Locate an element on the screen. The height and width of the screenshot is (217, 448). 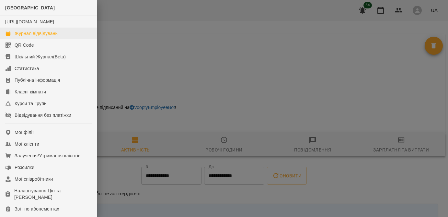
div: Класні кімнати is located at coordinates (30, 92).